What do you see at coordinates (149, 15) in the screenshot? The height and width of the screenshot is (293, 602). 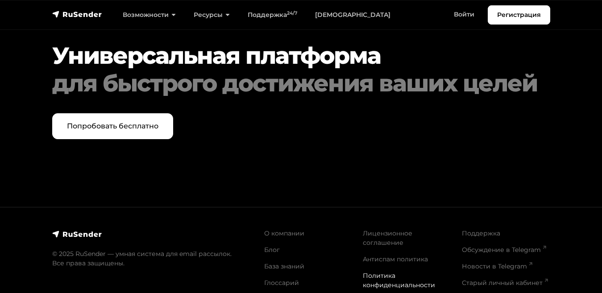 I see `a: Возможности` at bounding box center [149, 15].